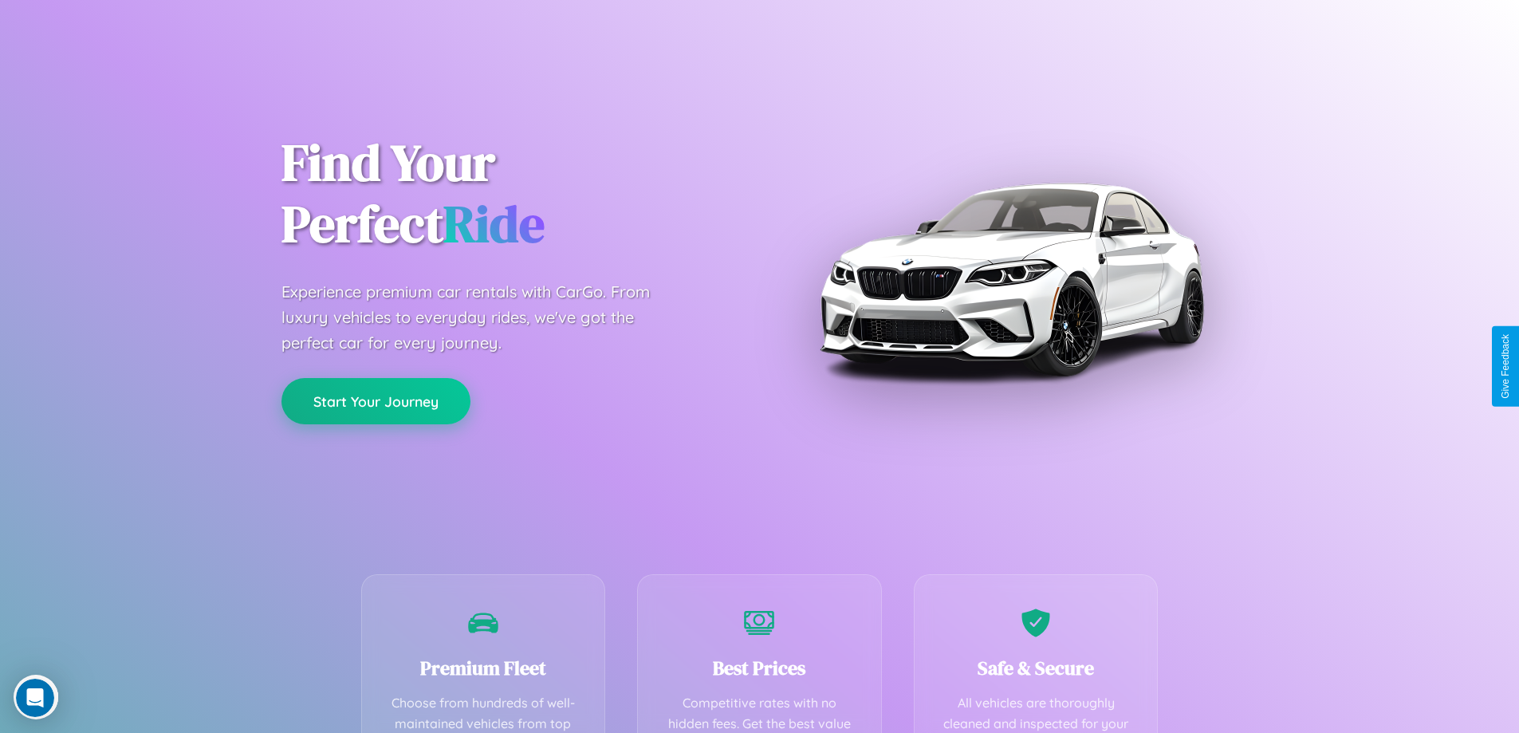  What do you see at coordinates (376, 401) in the screenshot?
I see `button: Start Your Journey` at bounding box center [376, 401].